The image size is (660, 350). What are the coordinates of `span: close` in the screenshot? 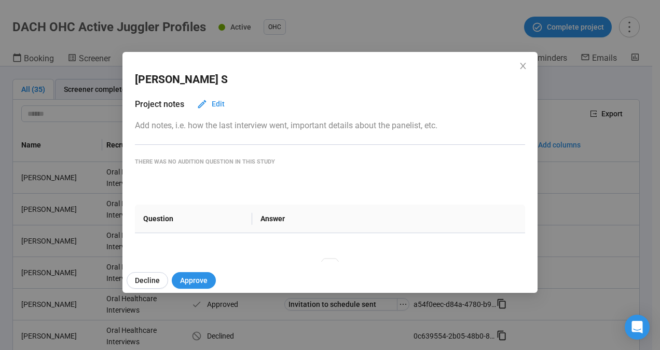 It's located at (523, 66).